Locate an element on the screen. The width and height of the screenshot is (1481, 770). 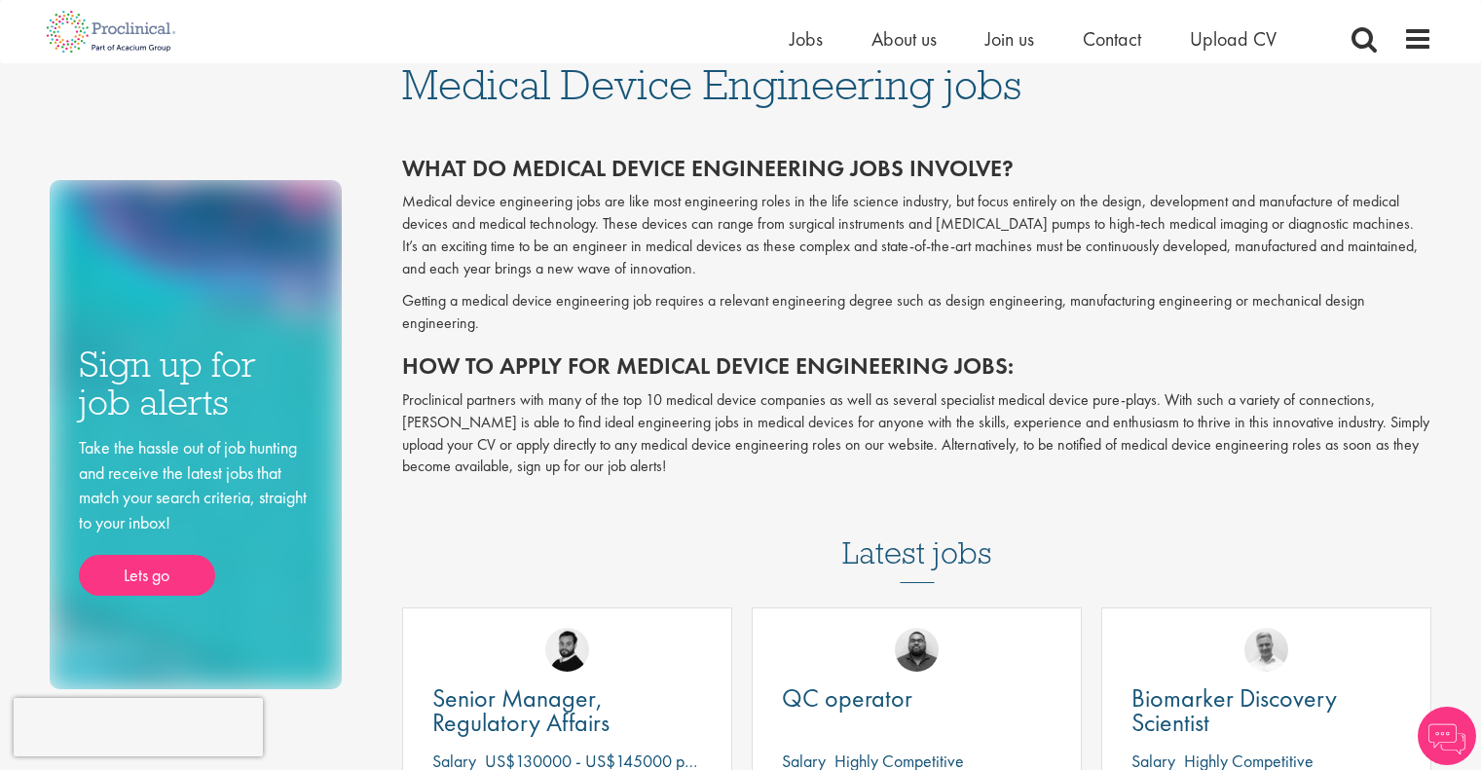
p: Medical device engineering jobs are like most engineering roles in the life science industry, but... is located at coordinates (917, 235).